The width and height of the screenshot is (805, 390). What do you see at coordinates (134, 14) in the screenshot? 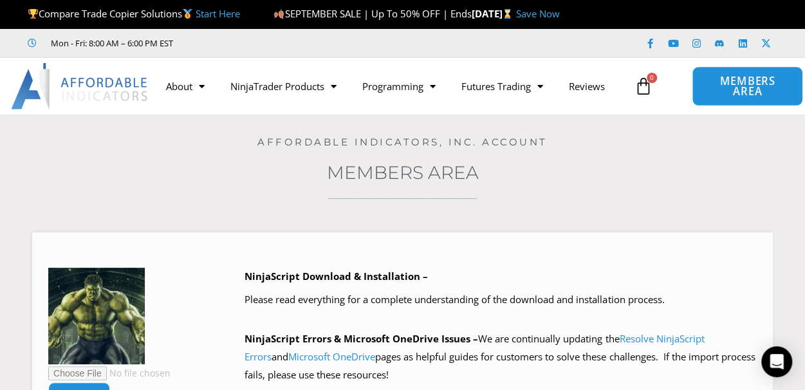
I see `span: Compare Trade Copier Solutions` at bounding box center [134, 14].